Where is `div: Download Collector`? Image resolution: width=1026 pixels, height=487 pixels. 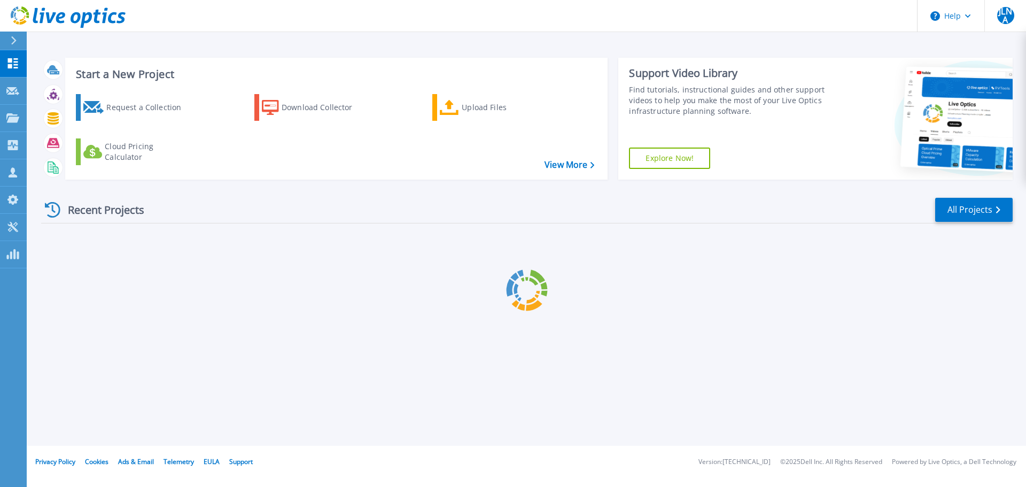
div: Download Collector is located at coordinates (324, 107).